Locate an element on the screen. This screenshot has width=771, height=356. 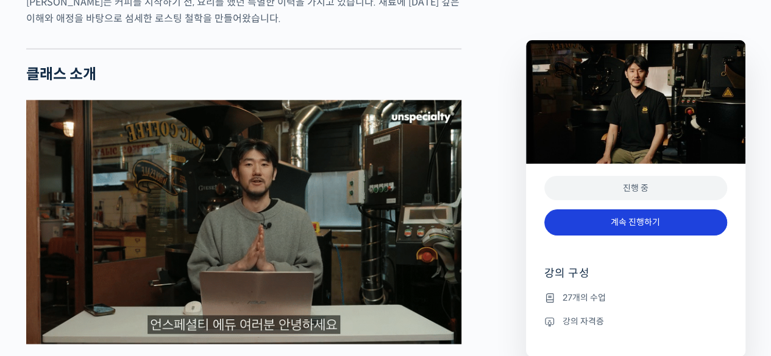
div: 진행 중 is located at coordinates (636, 188).